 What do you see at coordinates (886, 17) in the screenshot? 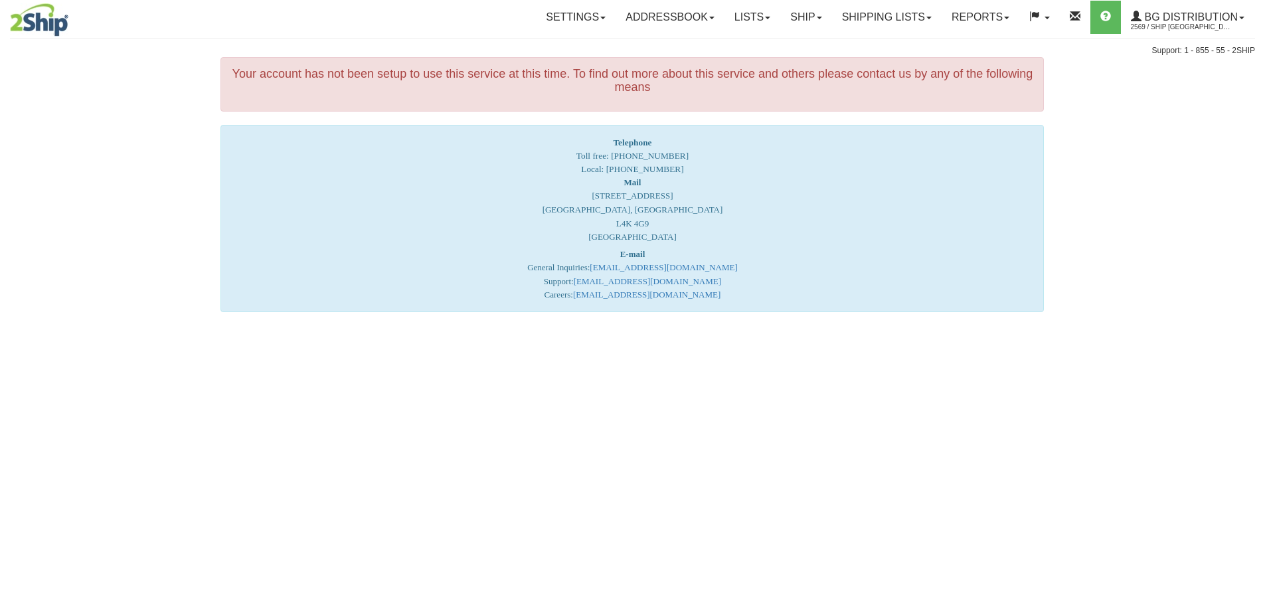
I see `a: Shipping lists` at bounding box center [886, 17].